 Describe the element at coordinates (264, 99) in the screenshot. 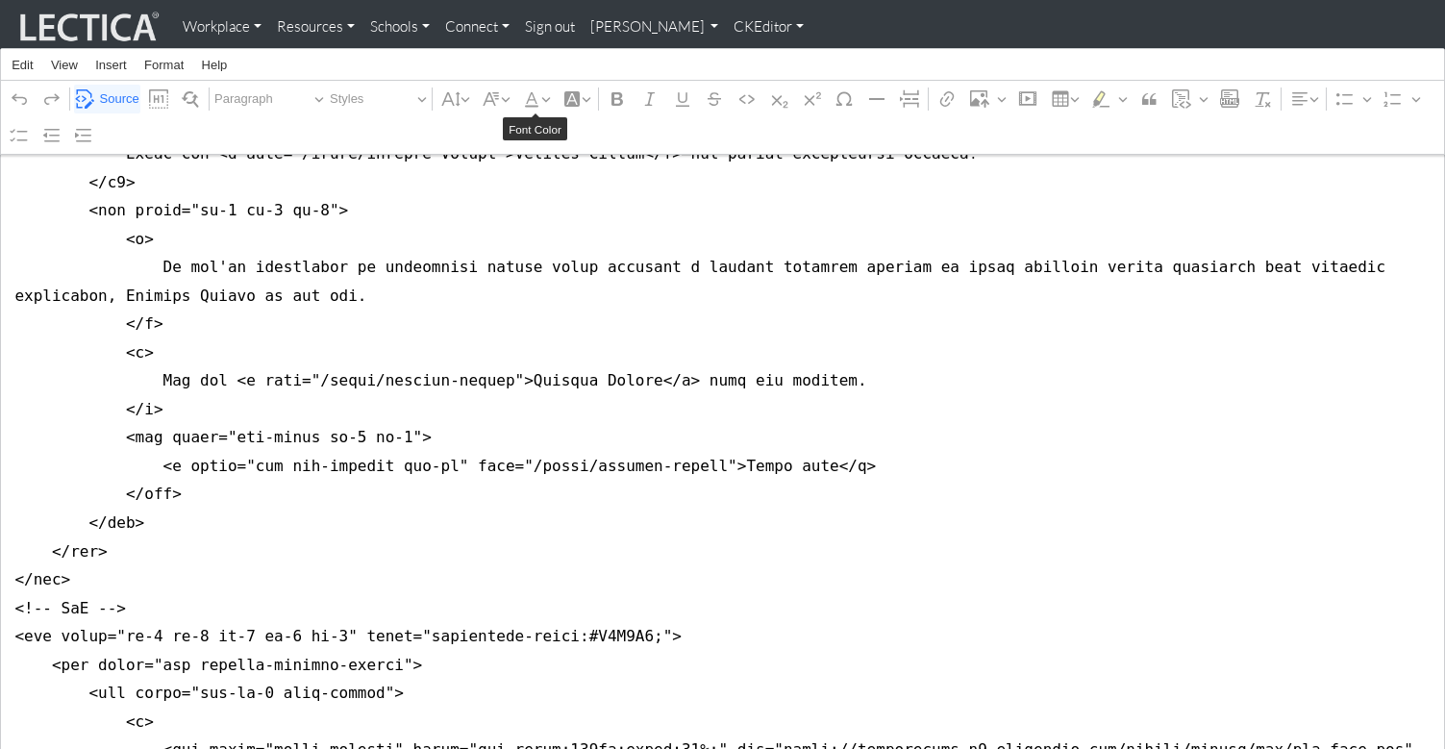

I see `span: Paragraph` at that location.